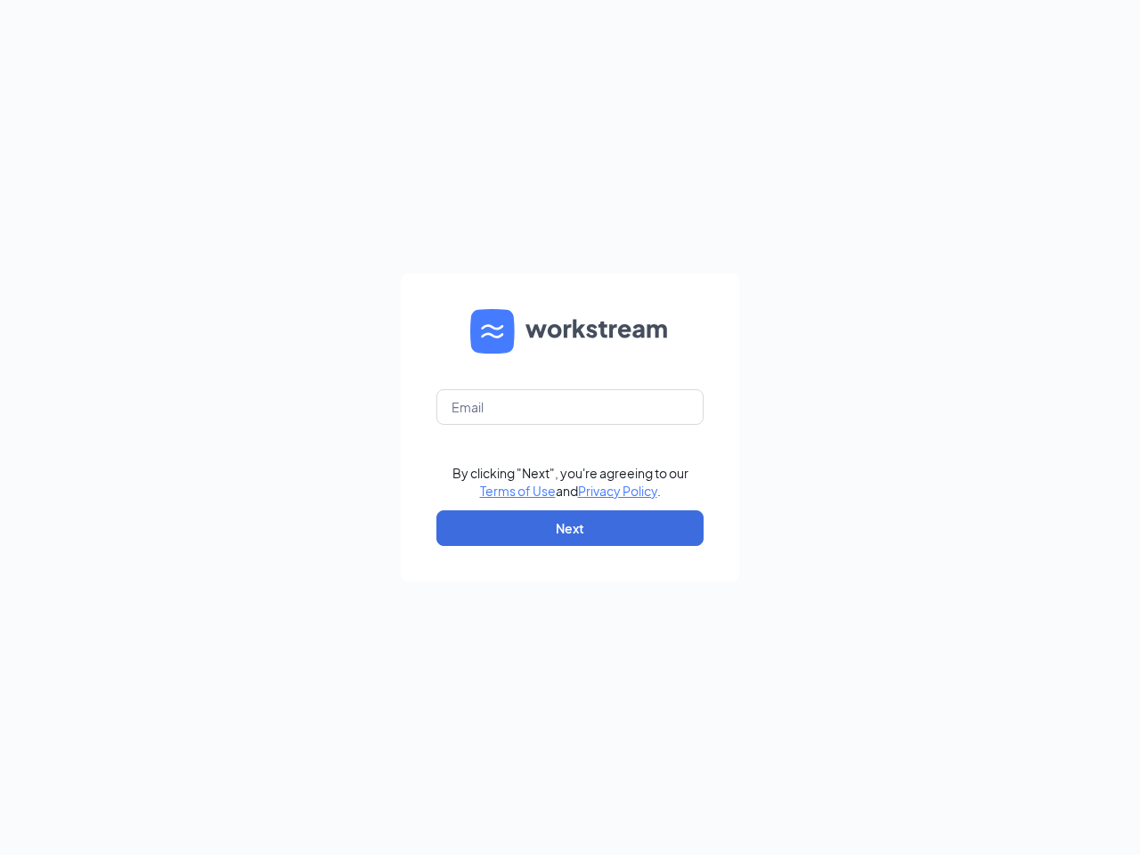 The height and width of the screenshot is (855, 1140). I want to click on button: Next, so click(570, 528).